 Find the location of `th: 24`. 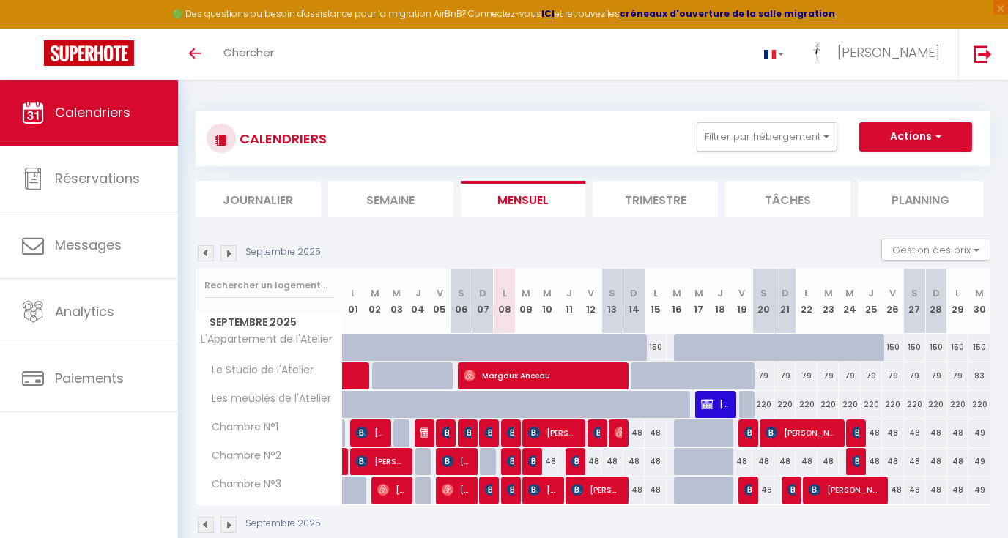

th: 24 is located at coordinates (849, 301).